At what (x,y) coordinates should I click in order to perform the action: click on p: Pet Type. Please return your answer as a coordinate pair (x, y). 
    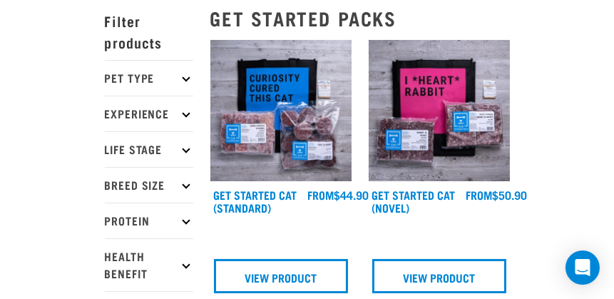
    Looking at the image, I should click on (149, 78).